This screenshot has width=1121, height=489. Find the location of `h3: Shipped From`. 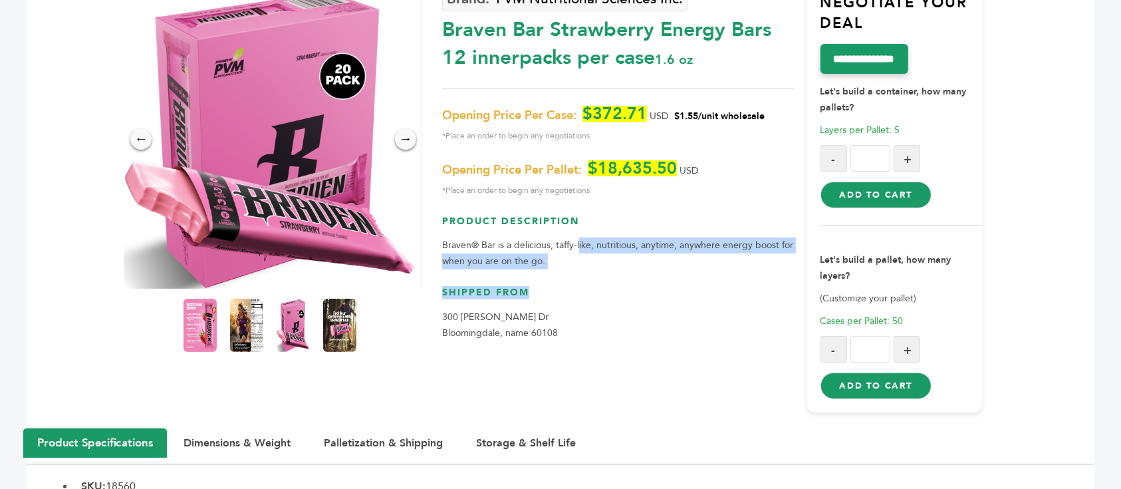

h3: Shipped From is located at coordinates (618, 297).